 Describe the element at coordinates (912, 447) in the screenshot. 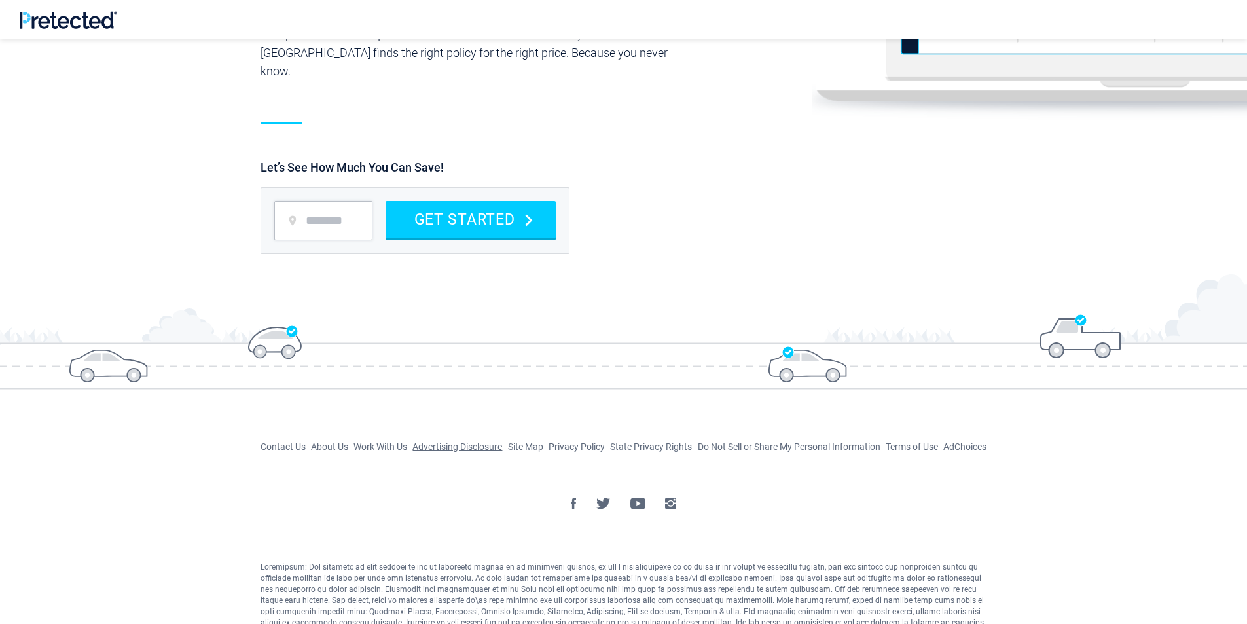

I see `a: Terms of Use` at that location.